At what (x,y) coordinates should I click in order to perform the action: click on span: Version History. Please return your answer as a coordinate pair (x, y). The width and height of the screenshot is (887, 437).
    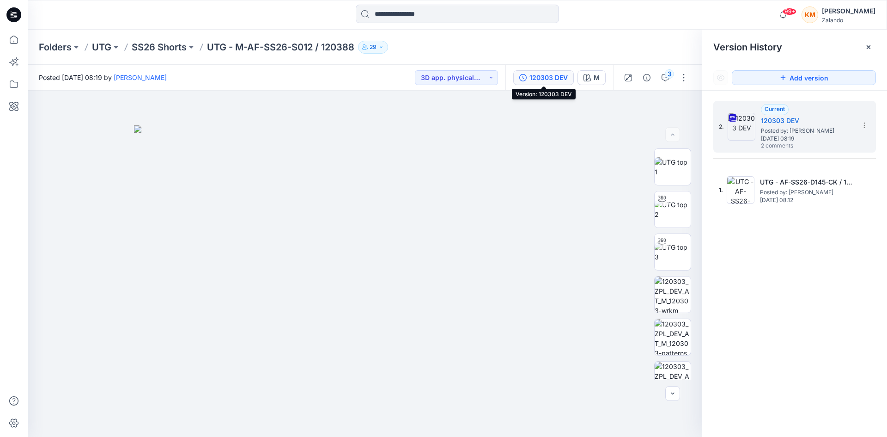
    Looking at the image, I should click on (748, 47).